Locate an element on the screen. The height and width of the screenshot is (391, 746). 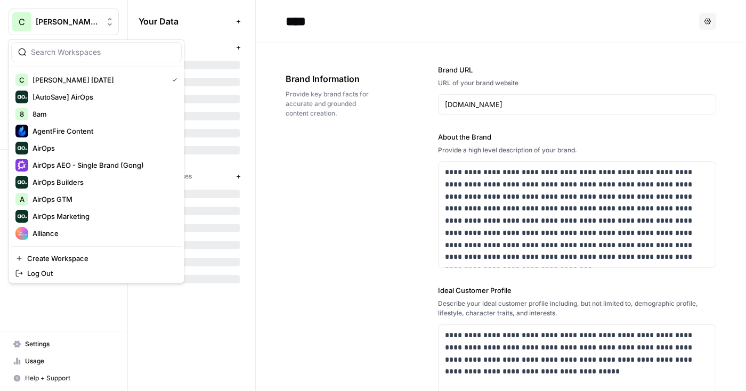
span: Settings is located at coordinates (69, 344).